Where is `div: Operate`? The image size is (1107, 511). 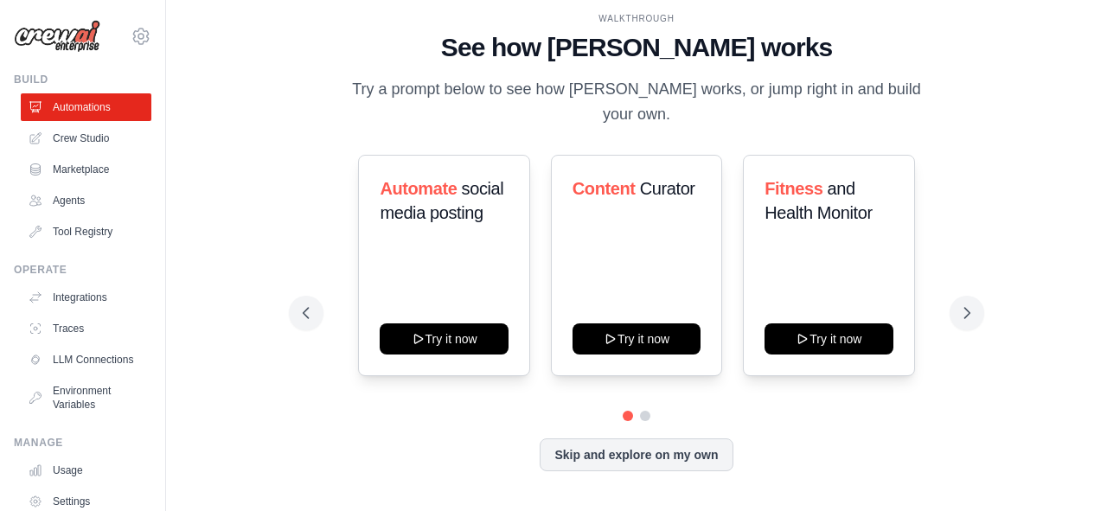 div: Operate is located at coordinates (82, 270).